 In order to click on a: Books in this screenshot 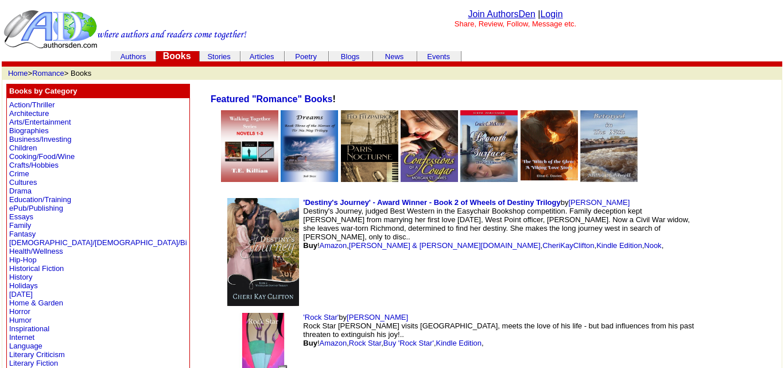, I will do `click(177, 56)`.